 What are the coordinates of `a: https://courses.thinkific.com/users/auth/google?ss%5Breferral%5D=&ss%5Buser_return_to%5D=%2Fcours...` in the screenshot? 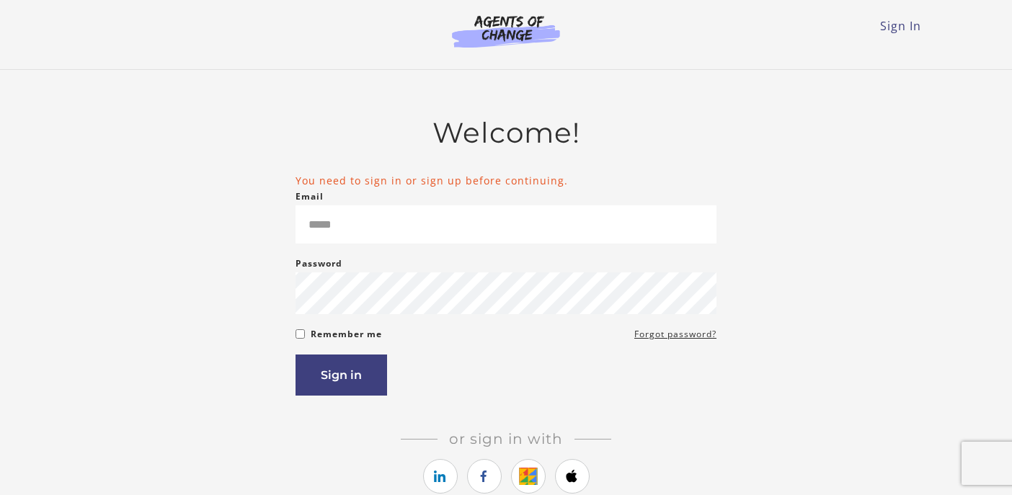 It's located at (528, 476).